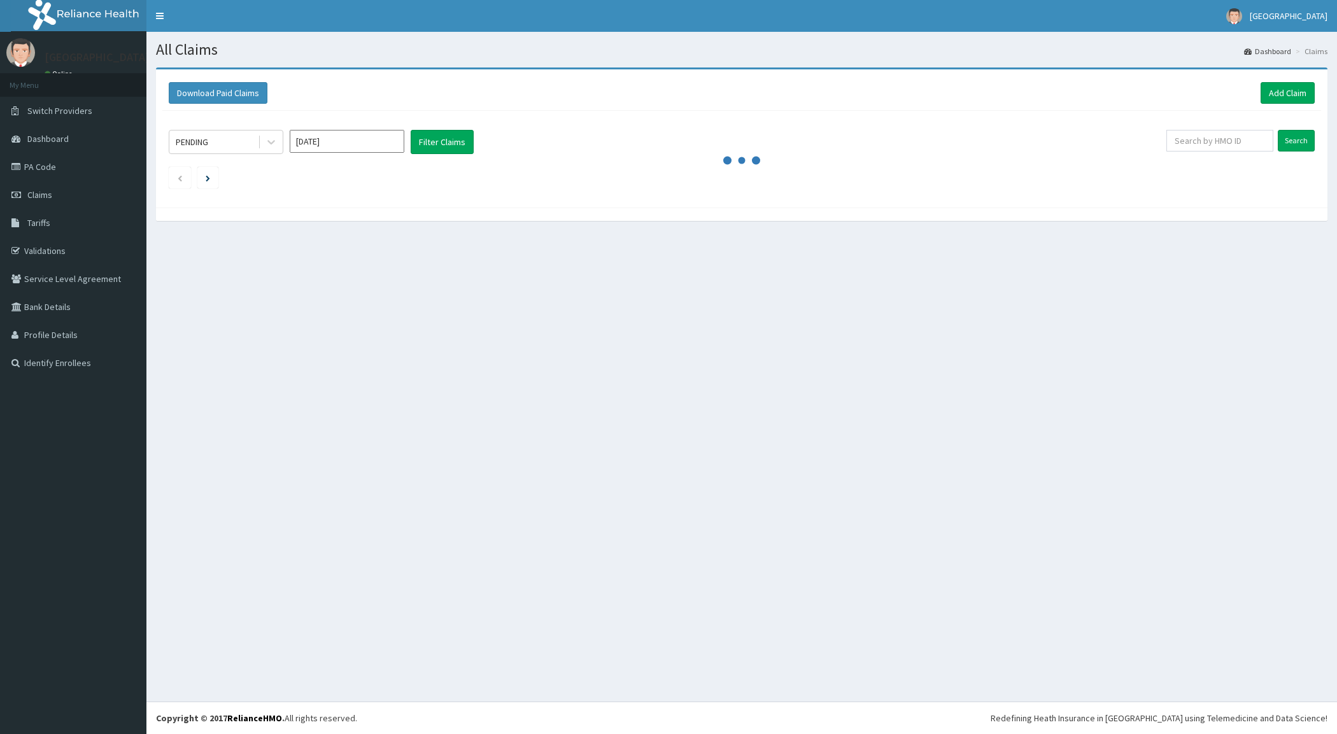  Describe the element at coordinates (39, 223) in the screenshot. I see `span: Tariffs` at that location.